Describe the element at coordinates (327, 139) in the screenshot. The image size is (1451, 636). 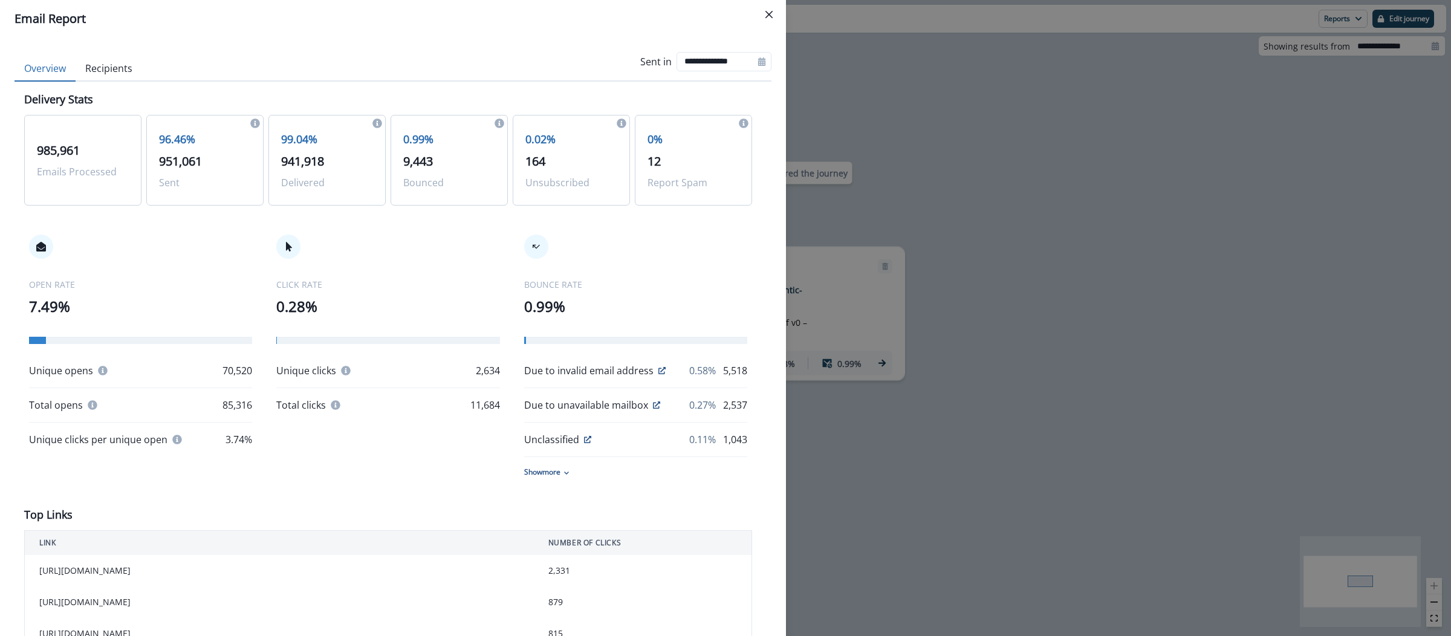
I see `p: 99.04%` at that location.